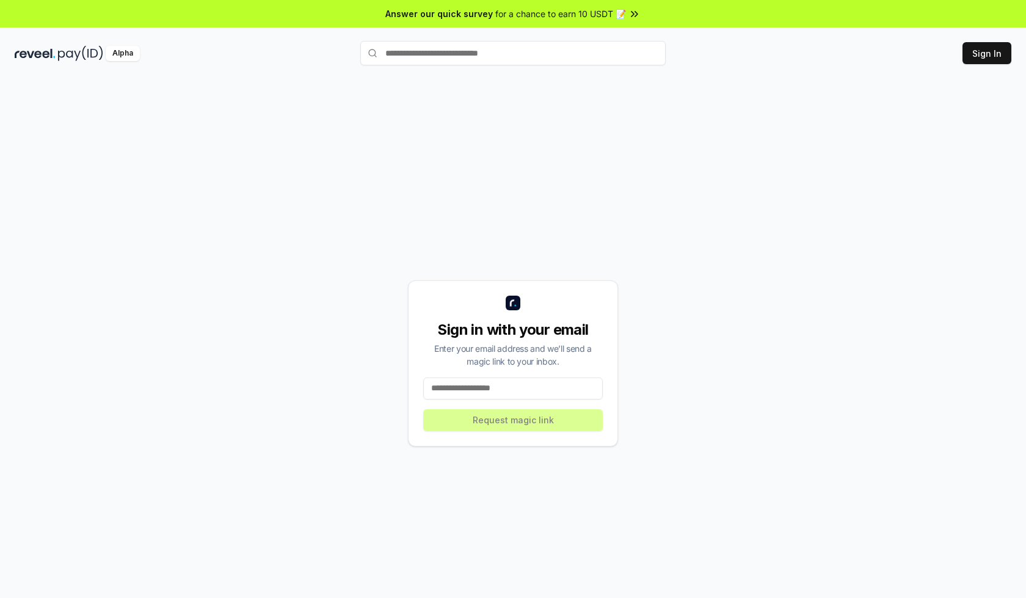  I want to click on div: Sign in with your email, so click(513, 330).